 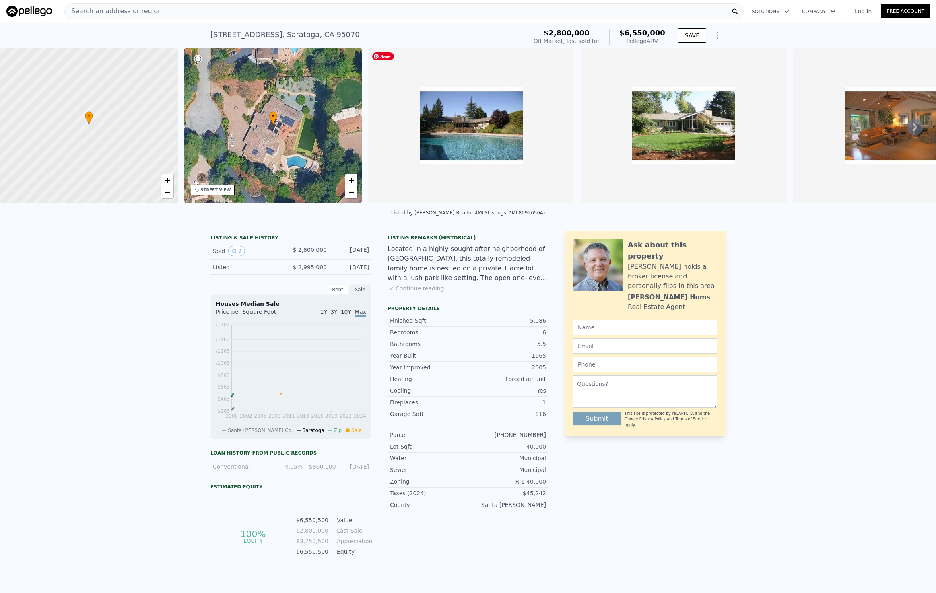 I want to click on div: Heating, so click(x=429, y=379).